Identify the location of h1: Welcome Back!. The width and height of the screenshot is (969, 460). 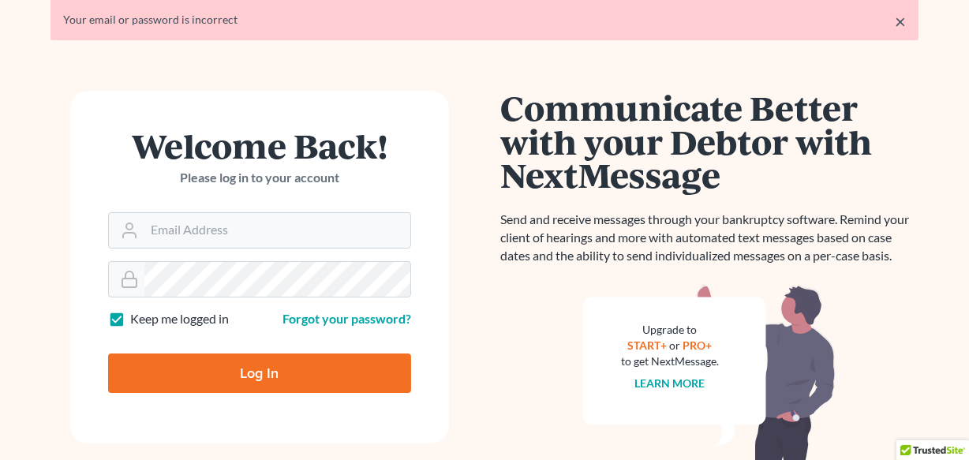
(260, 145).